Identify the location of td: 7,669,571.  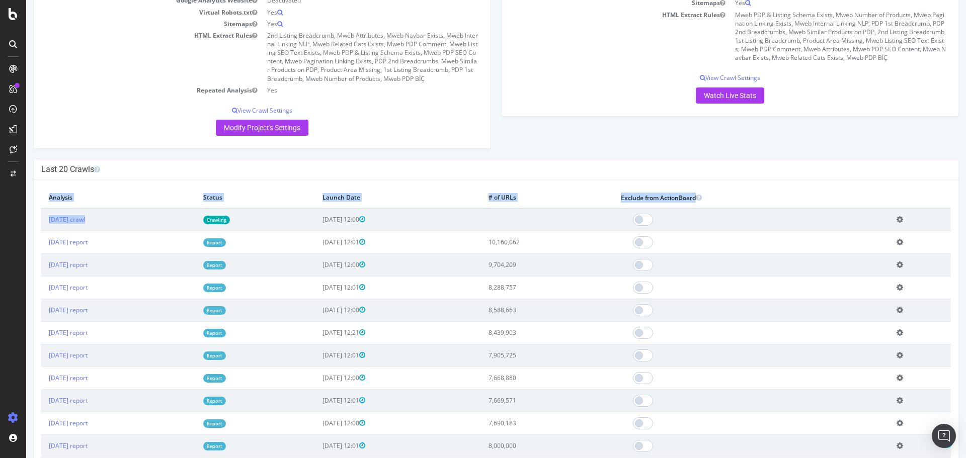
(521, 400).